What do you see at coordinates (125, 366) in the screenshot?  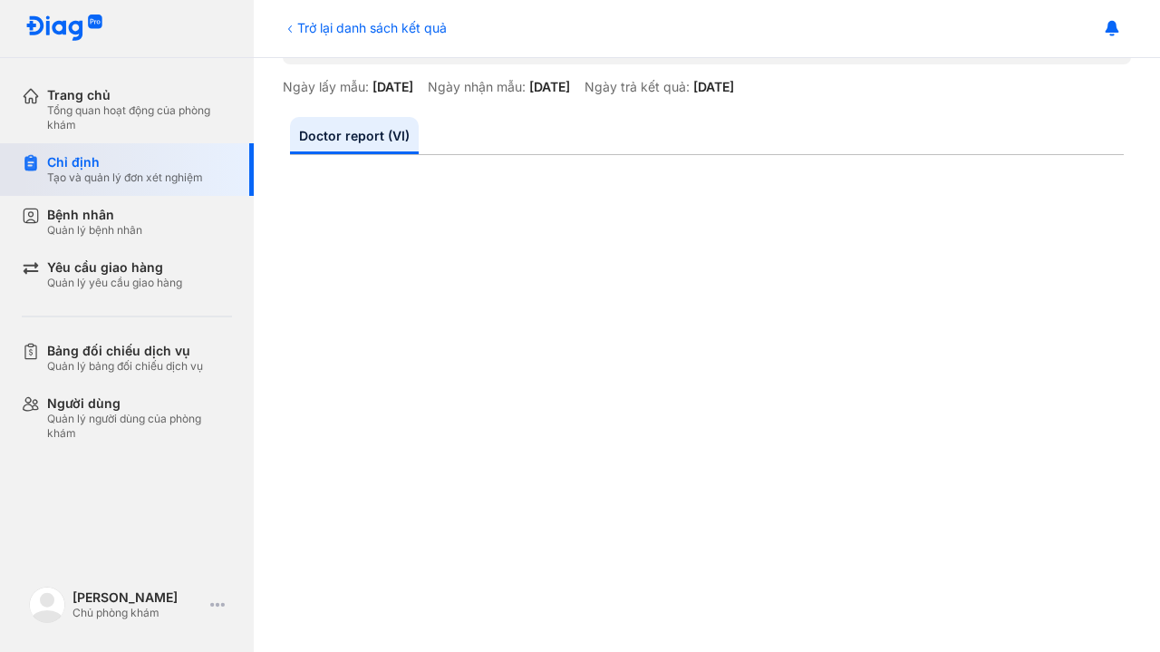 I see `div: Quản lý bảng đối chiếu dịch vụ` at bounding box center [125, 366].